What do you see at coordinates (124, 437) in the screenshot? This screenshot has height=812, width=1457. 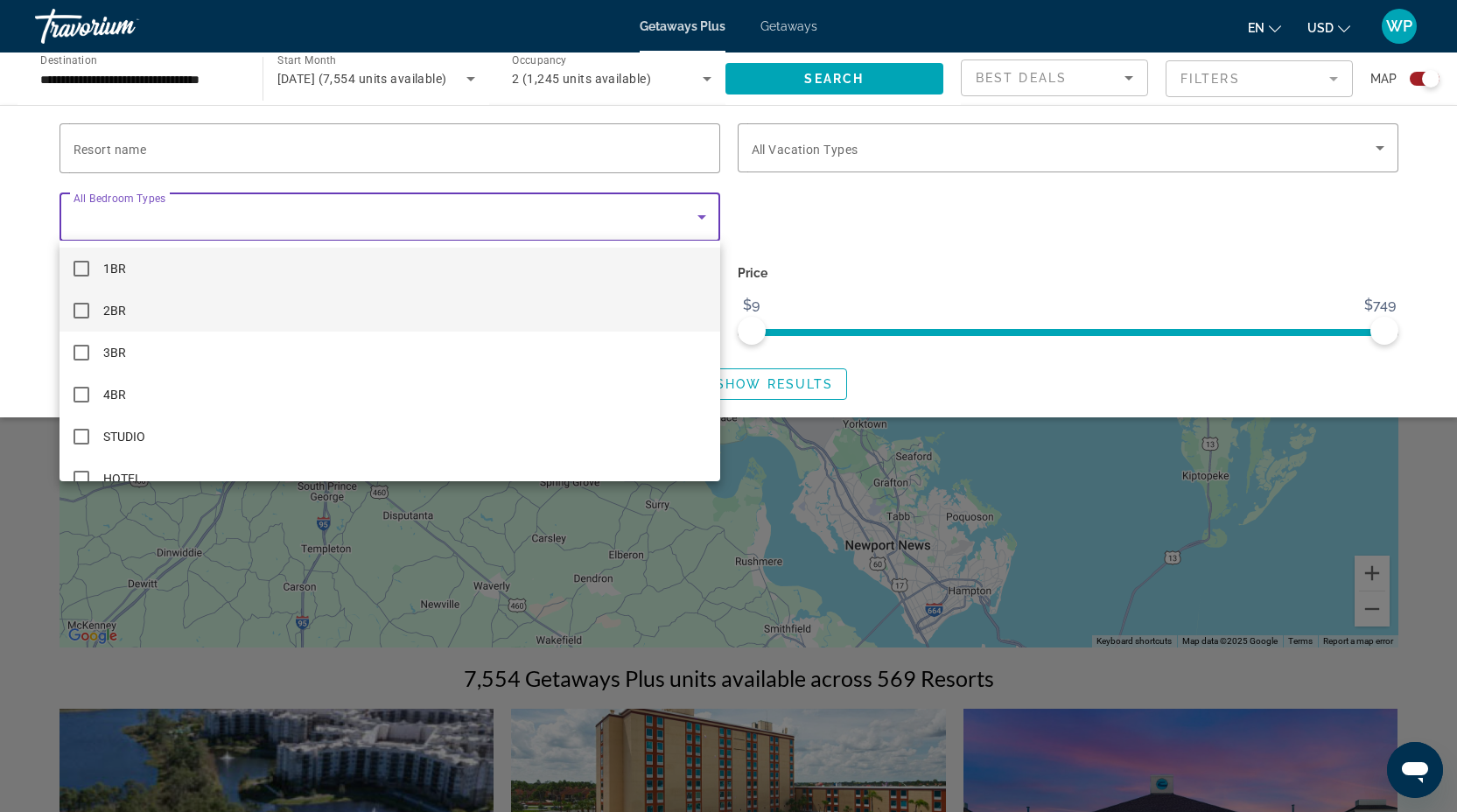 I see `span: STUDIO` at bounding box center [124, 437].